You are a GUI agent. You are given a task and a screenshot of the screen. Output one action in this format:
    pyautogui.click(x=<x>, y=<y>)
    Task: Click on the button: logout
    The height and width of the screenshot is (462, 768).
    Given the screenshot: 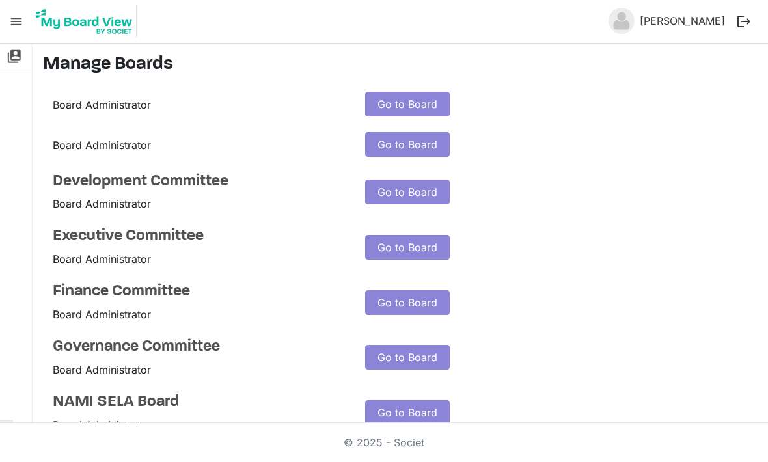 What is the action you would take?
    pyautogui.click(x=743, y=21)
    